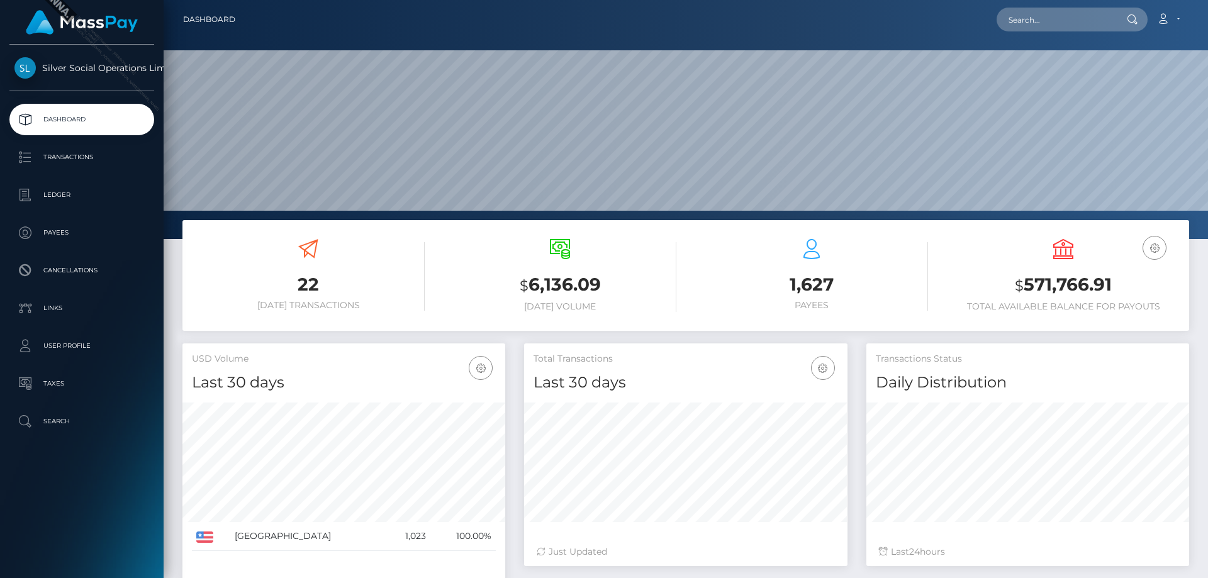  What do you see at coordinates (82, 308) in the screenshot?
I see `p: Links` at bounding box center [82, 308].